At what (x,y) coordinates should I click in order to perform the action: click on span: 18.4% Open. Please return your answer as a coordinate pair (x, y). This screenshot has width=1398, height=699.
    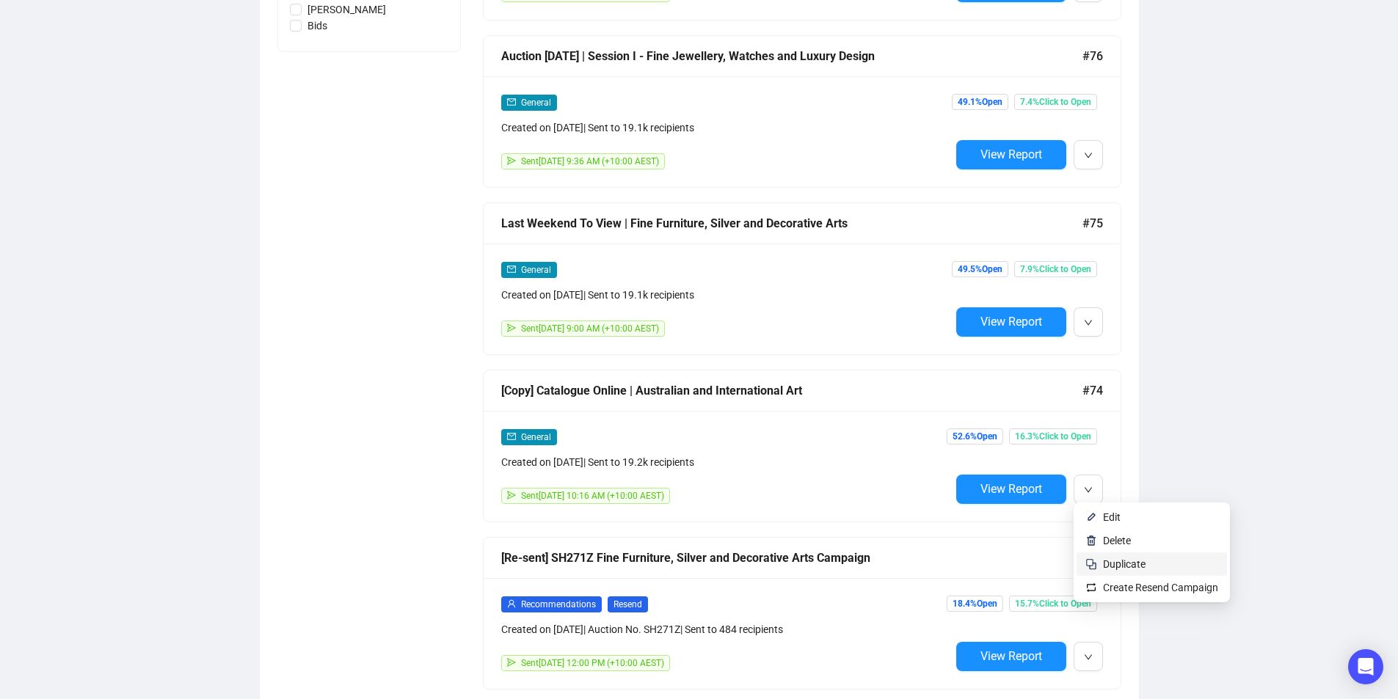
    Looking at the image, I should click on (974, 604).